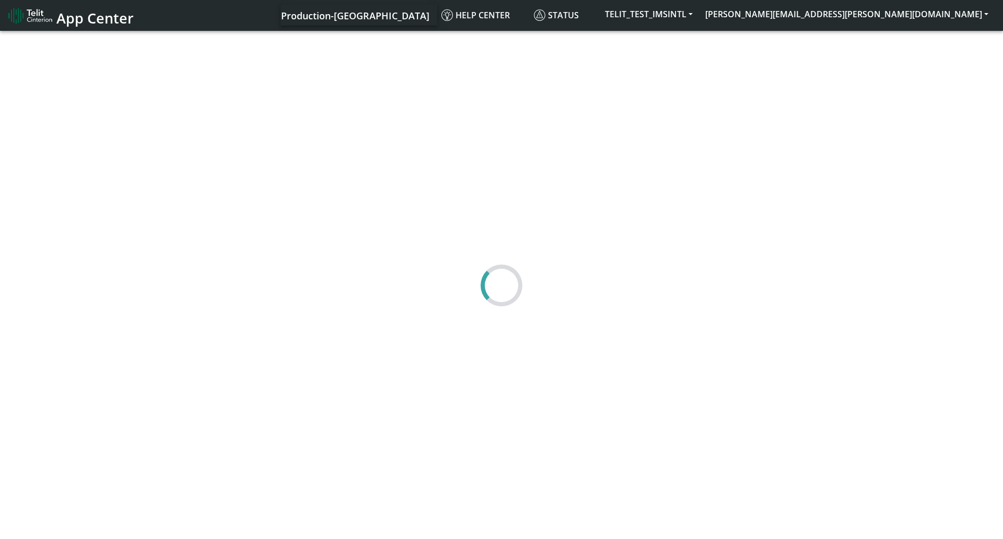 This screenshot has width=1003, height=539. I want to click on span: App Center, so click(95, 18).